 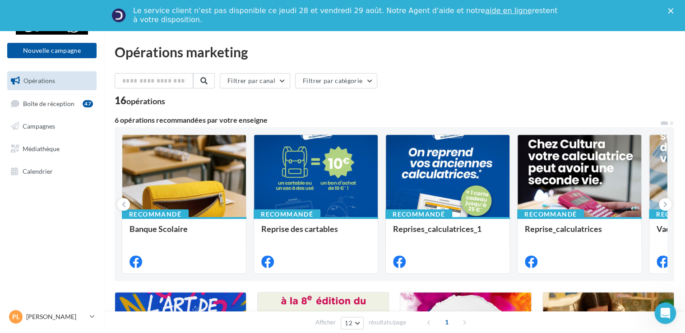 I want to click on span: PL, so click(x=16, y=317).